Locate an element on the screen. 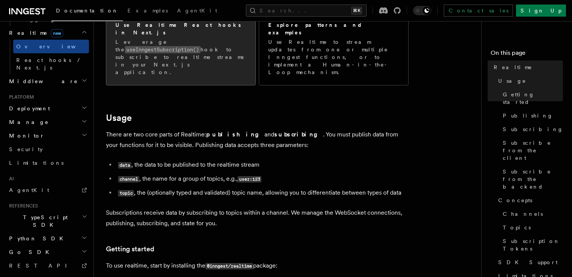  button: Search...⌘K is located at coordinates (306, 11).